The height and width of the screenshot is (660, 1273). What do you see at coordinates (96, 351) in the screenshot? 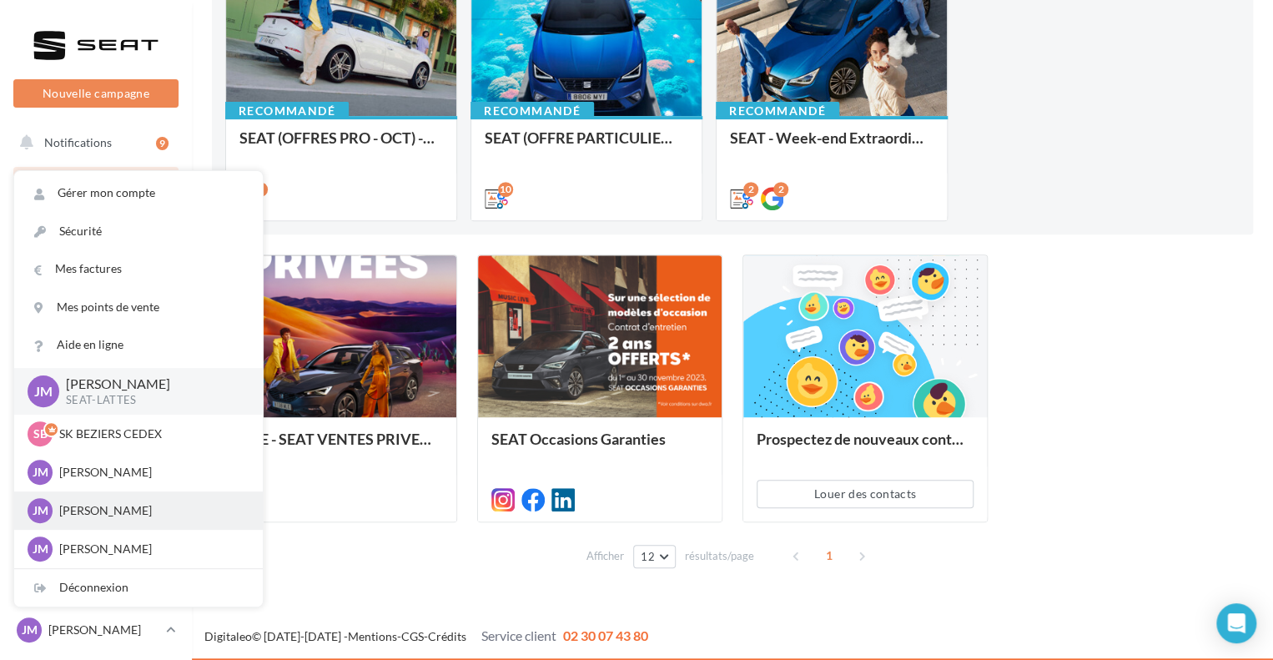
I see `a: Contacts` at bounding box center [96, 351].